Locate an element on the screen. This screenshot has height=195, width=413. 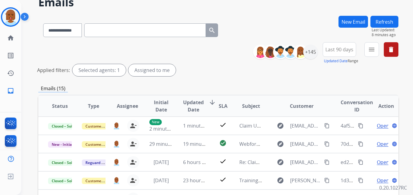
p: New is located at coordinates (155, 122).